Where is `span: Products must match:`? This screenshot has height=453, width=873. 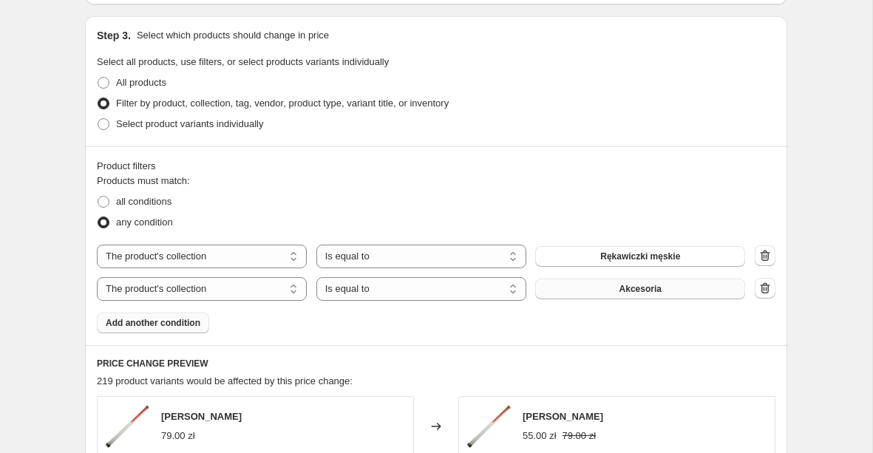 span: Products must match: is located at coordinates (143, 180).